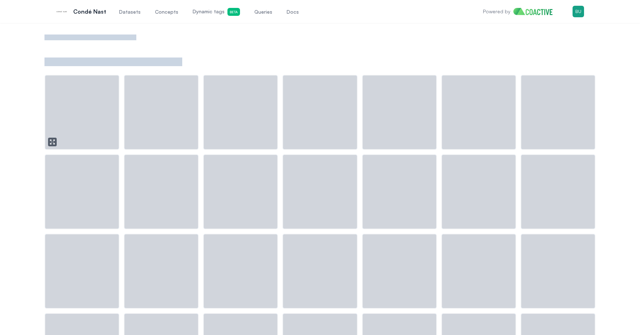  What do you see at coordinates (579, 11) in the screenshot?
I see `img: Menu for the logged in user` at bounding box center [579, 11].